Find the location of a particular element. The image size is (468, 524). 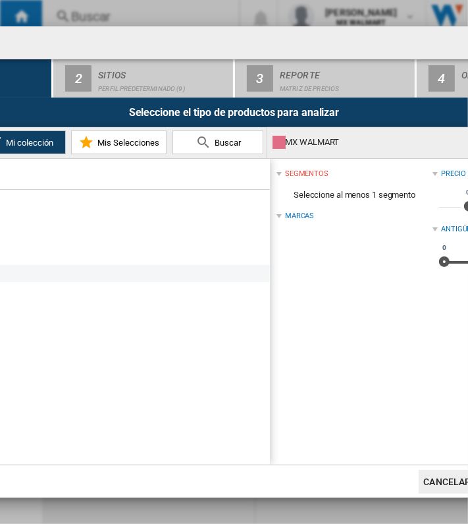

div: segmentos is located at coordinates (307, 174).